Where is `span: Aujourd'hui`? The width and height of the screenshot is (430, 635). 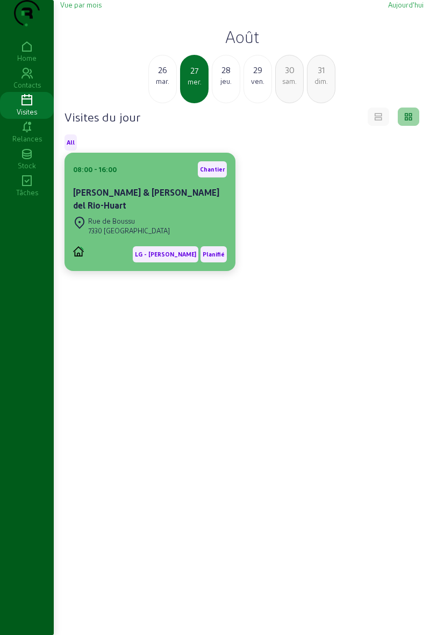 span: Aujourd'hui is located at coordinates (406, 4).